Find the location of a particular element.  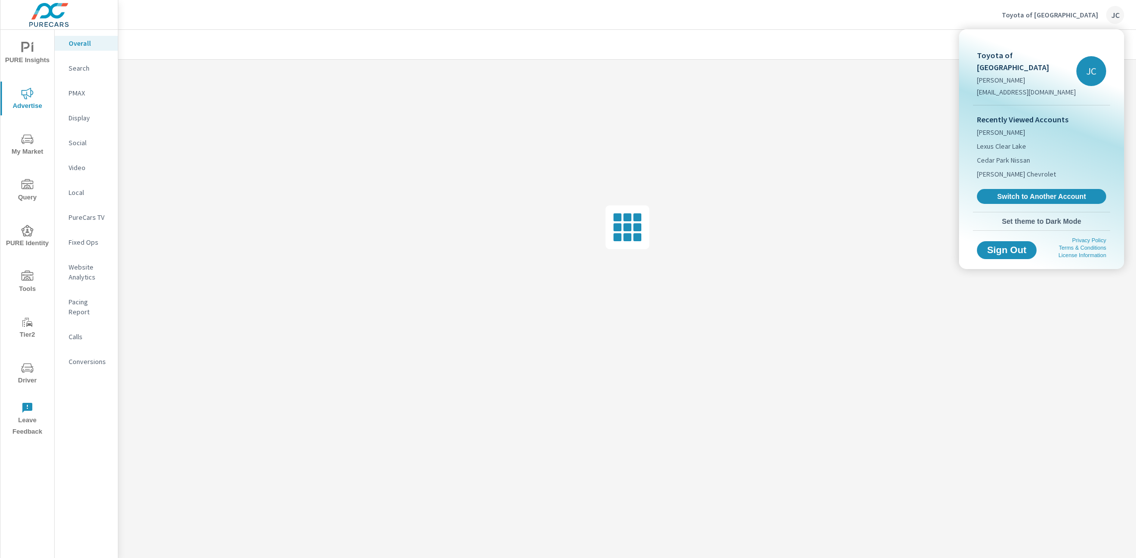

span: Sign Out is located at coordinates (1007, 250).